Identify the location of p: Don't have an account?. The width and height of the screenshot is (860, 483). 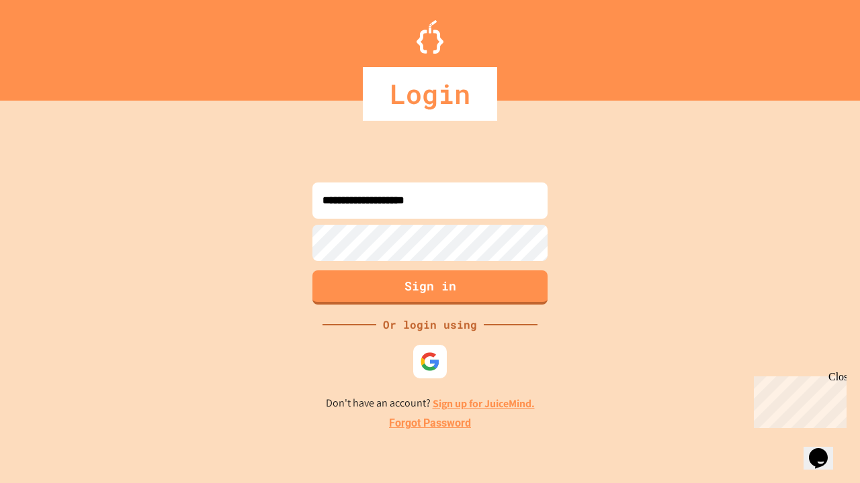
(430, 404).